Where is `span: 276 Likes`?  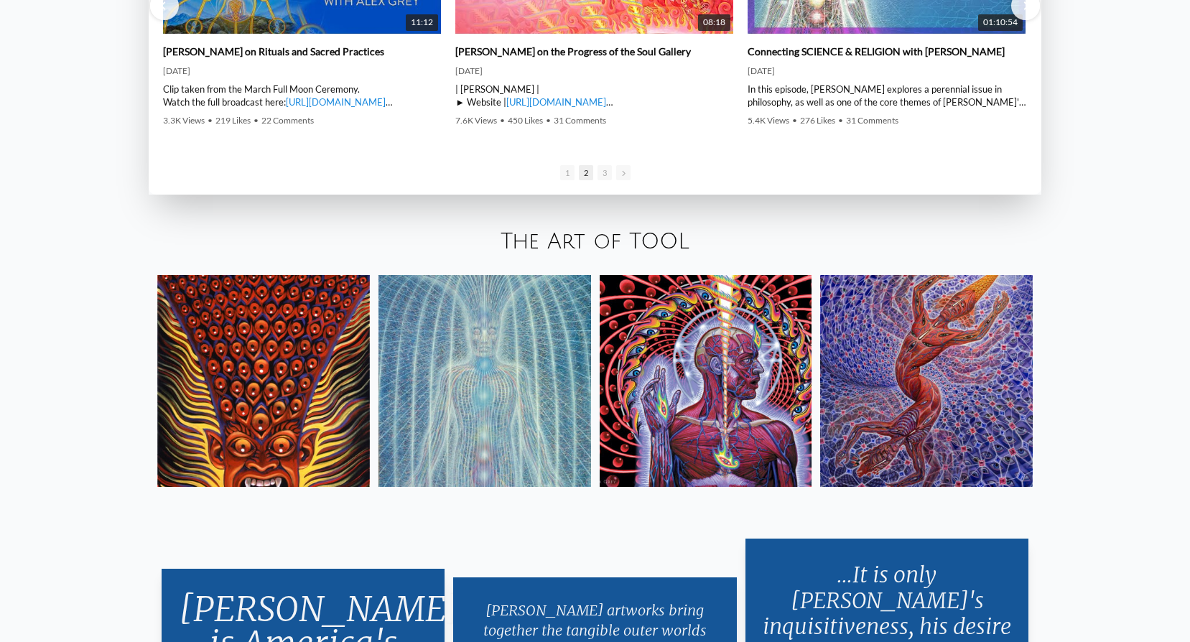 span: 276 Likes is located at coordinates (817, 120).